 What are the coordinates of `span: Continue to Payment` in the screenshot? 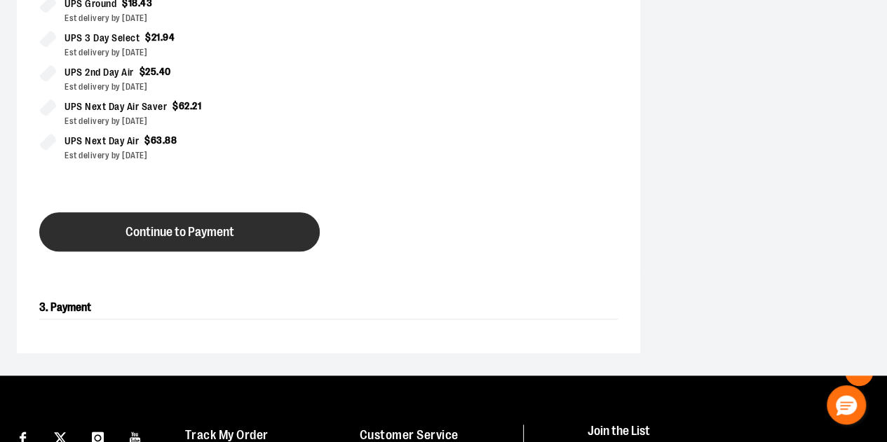 It's located at (179, 232).